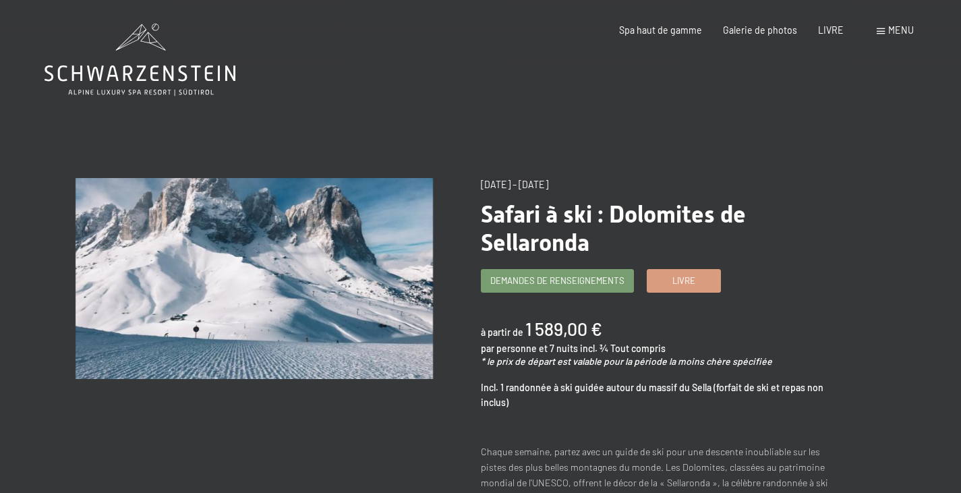  I want to click on font: Livre, so click(684, 281).